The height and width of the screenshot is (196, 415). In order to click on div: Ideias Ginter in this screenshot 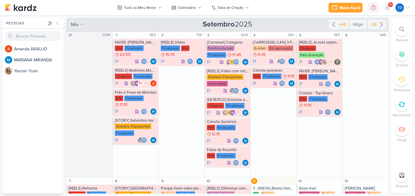, I will do `click(366, 189)`.